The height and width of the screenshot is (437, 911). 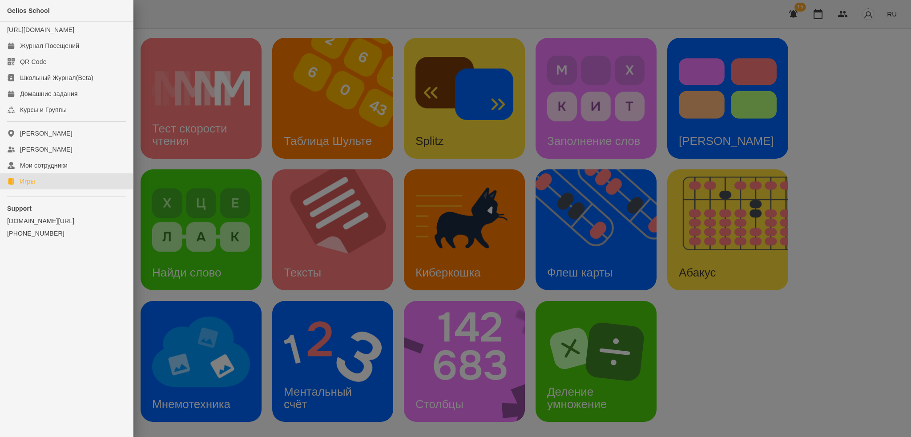 What do you see at coordinates (56, 78) in the screenshot?
I see `div: Школьный Журнал(Beta)` at bounding box center [56, 78].